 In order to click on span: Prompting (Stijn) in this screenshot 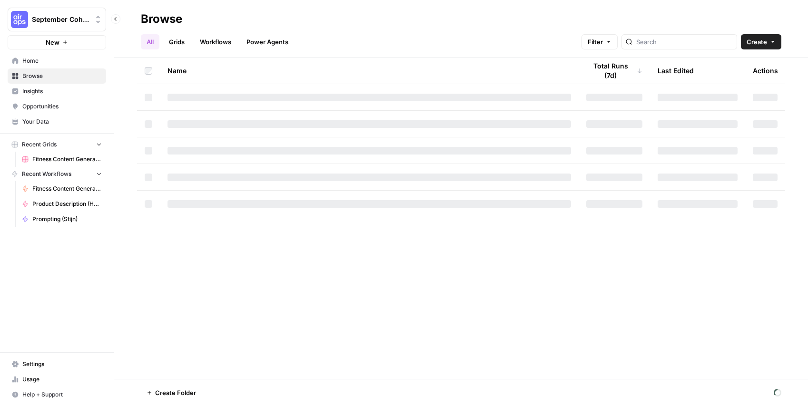, I will do `click(67, 219)`.